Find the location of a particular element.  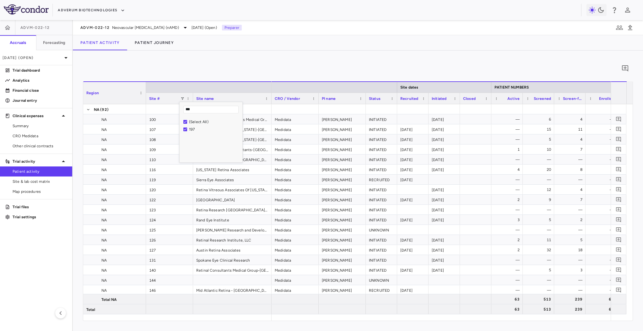

span: Total NA is located at coordinates (109, 299).